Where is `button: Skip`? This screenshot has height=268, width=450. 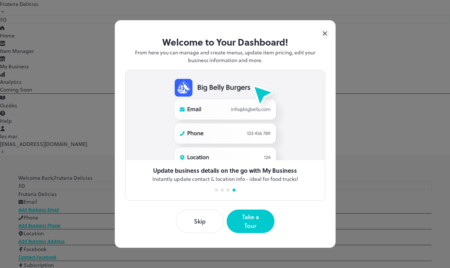 button: Skip is located at coordinates (200, 222).